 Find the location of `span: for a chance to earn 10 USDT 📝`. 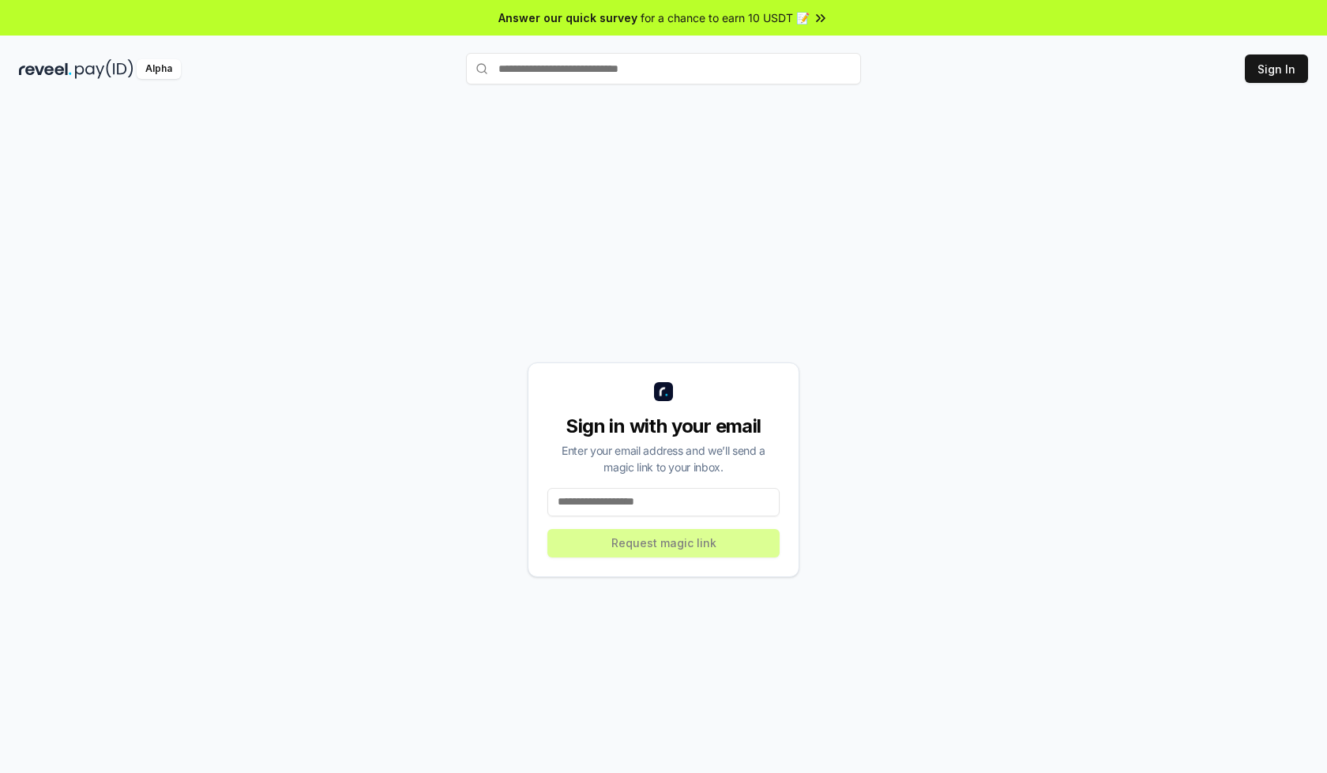

span: for a chance to earn 10 USDT 📝 is located at coordinates (725, 17).